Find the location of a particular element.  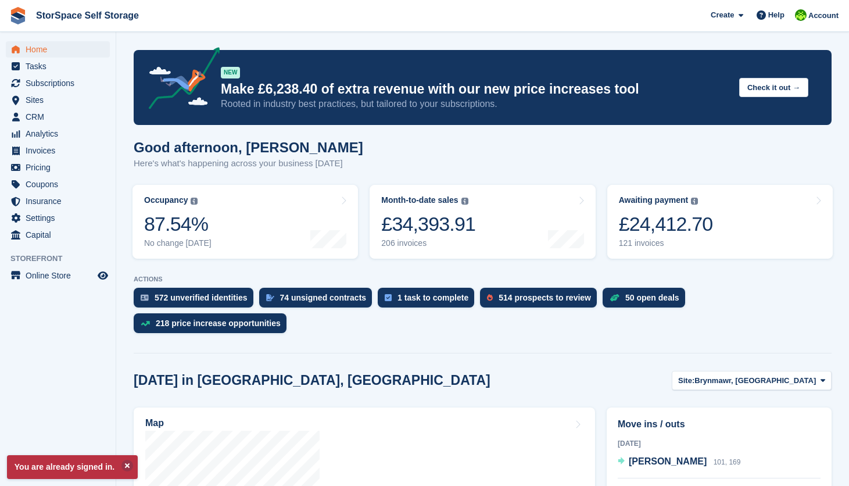

img: paul catt is located at coordinates (801, 15).